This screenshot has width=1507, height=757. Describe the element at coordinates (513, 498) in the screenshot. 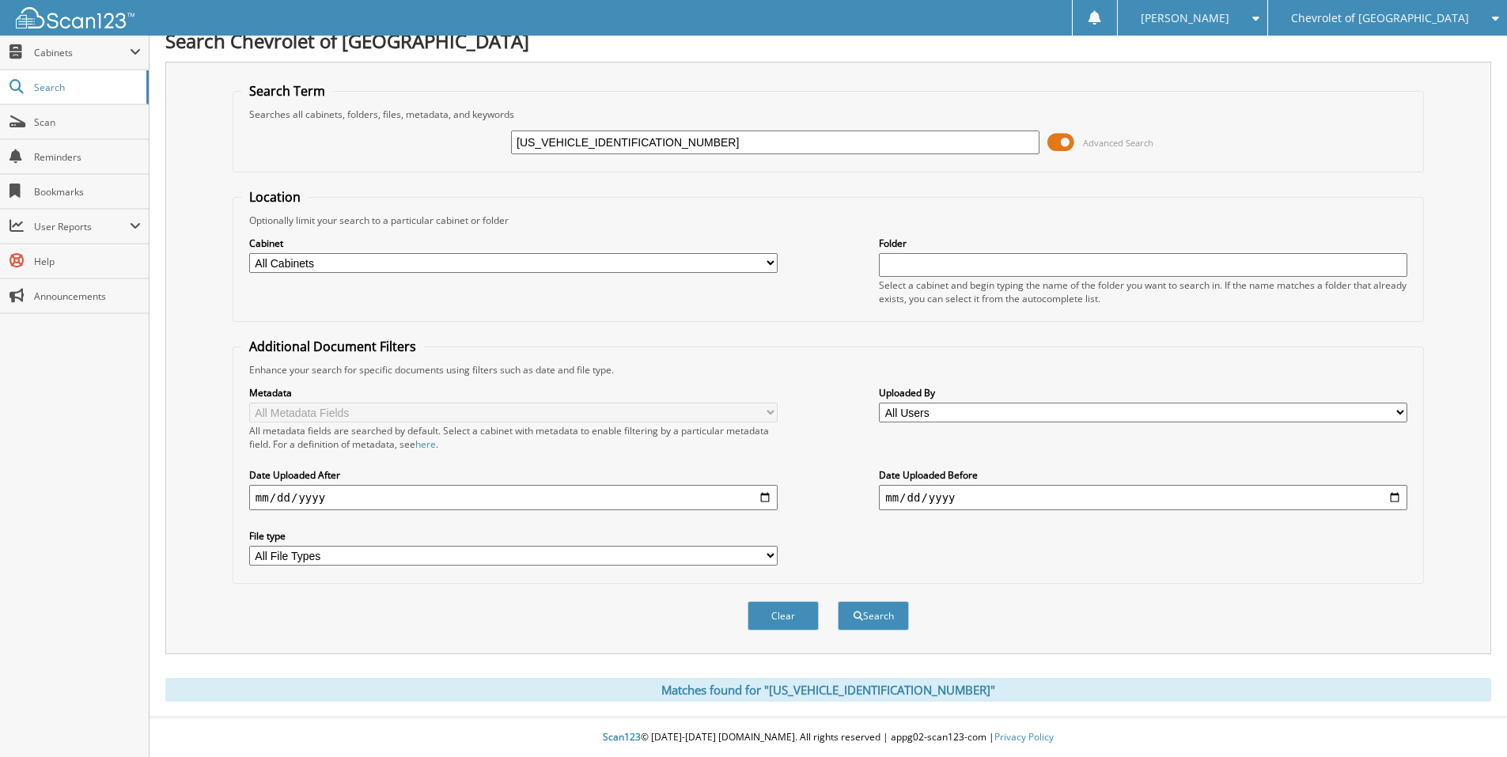

I see `input: start` at that location.